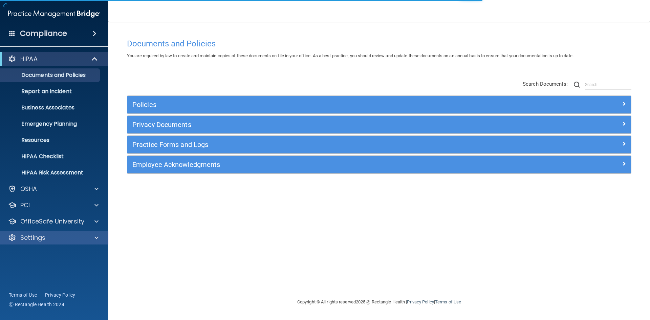  Describe the element at coordinates (29, 189) in the screenshot. I see `p: OSHA` at that location.